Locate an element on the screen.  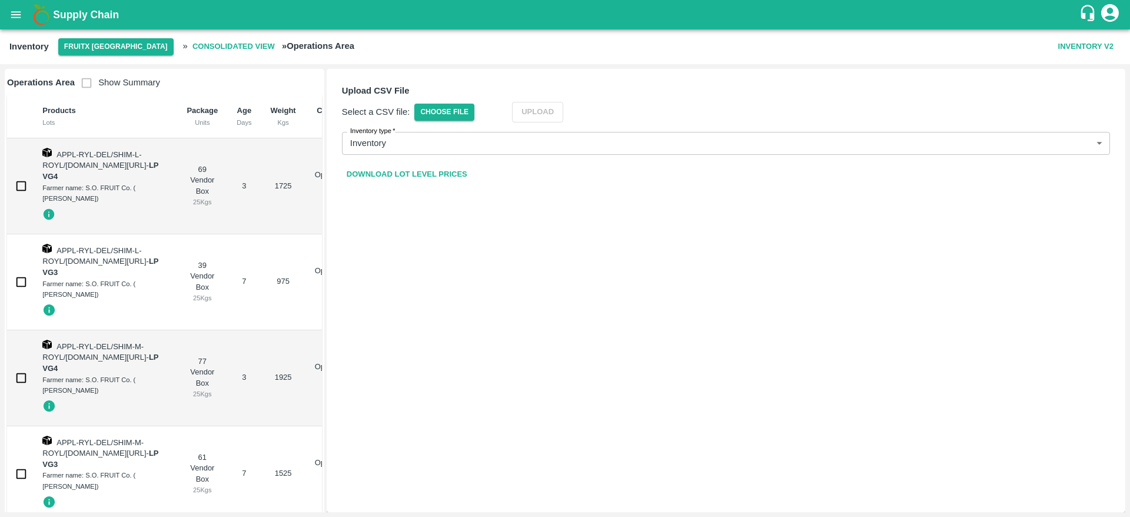
b: Weight is located at coordinates (283, 110).